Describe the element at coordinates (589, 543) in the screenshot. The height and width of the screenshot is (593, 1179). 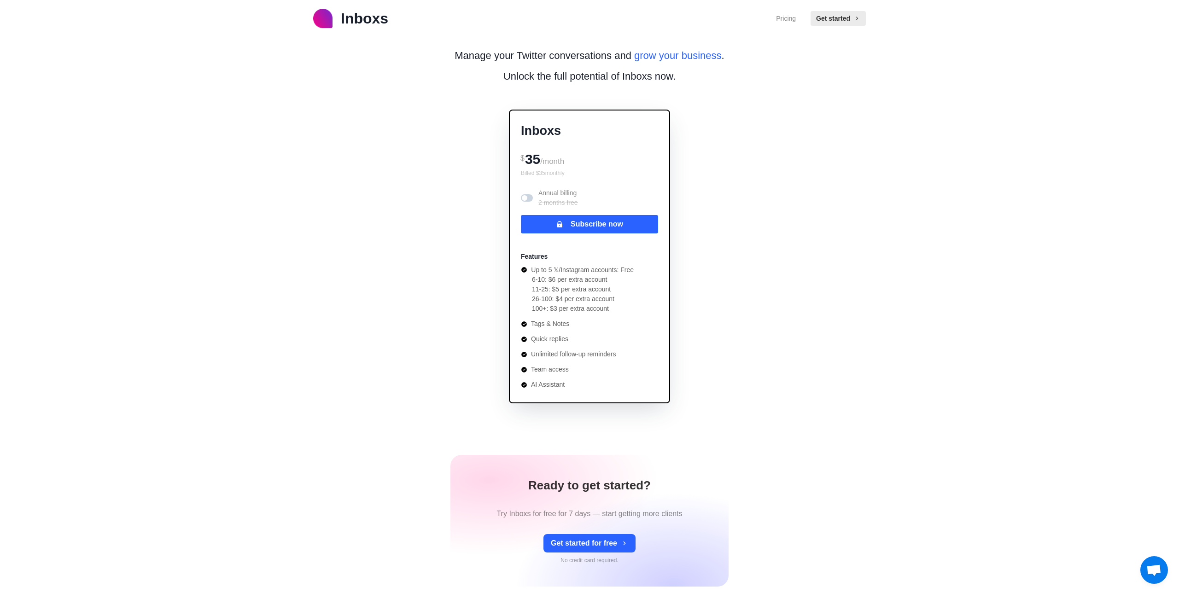
I see `button: Get started for free` at that location.